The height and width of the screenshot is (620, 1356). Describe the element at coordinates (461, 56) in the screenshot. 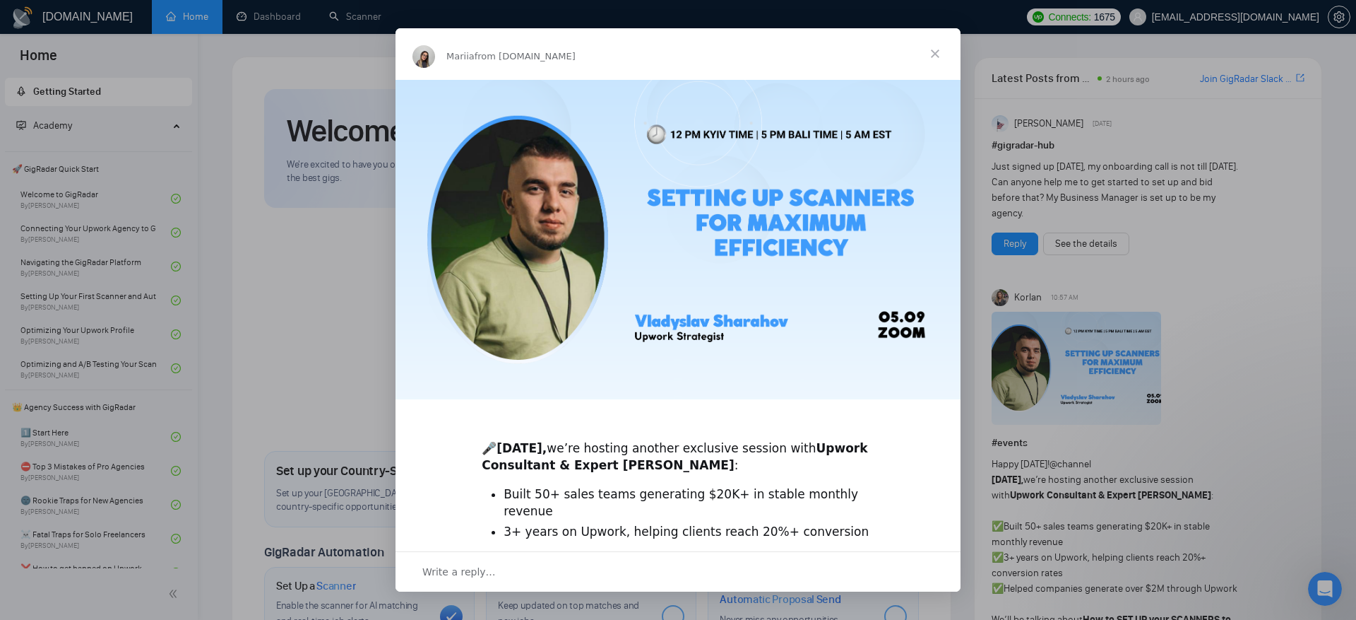

I see `span: Mariia` at that location.